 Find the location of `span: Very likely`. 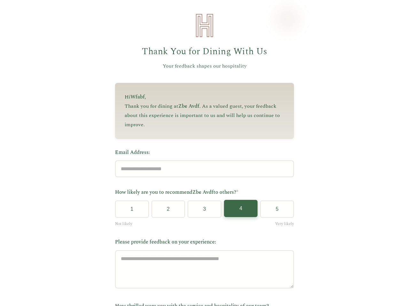

span: Very likely is located at coordinates (284, 224).